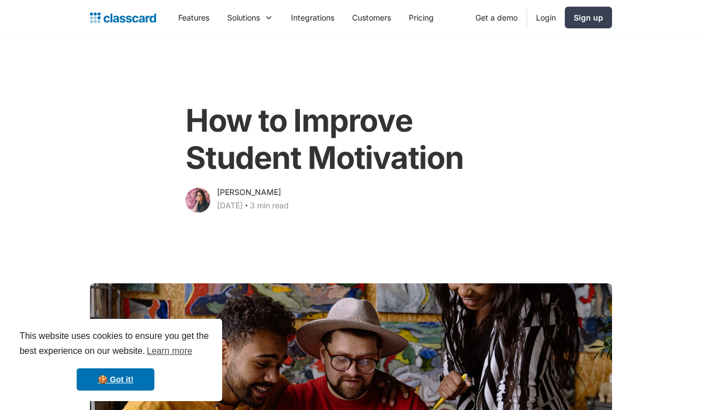 This screenshot has height=410, width=702. Describe the element at coordinates (546, 17) in the screenshot. I see `a: Login` at that location.